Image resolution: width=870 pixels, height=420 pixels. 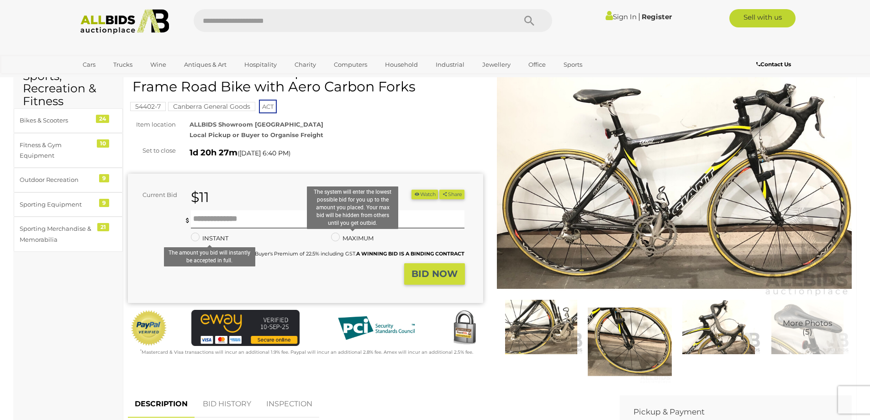 I want to click on strong: 1d 20h 27m, so click(x=213, y=152).